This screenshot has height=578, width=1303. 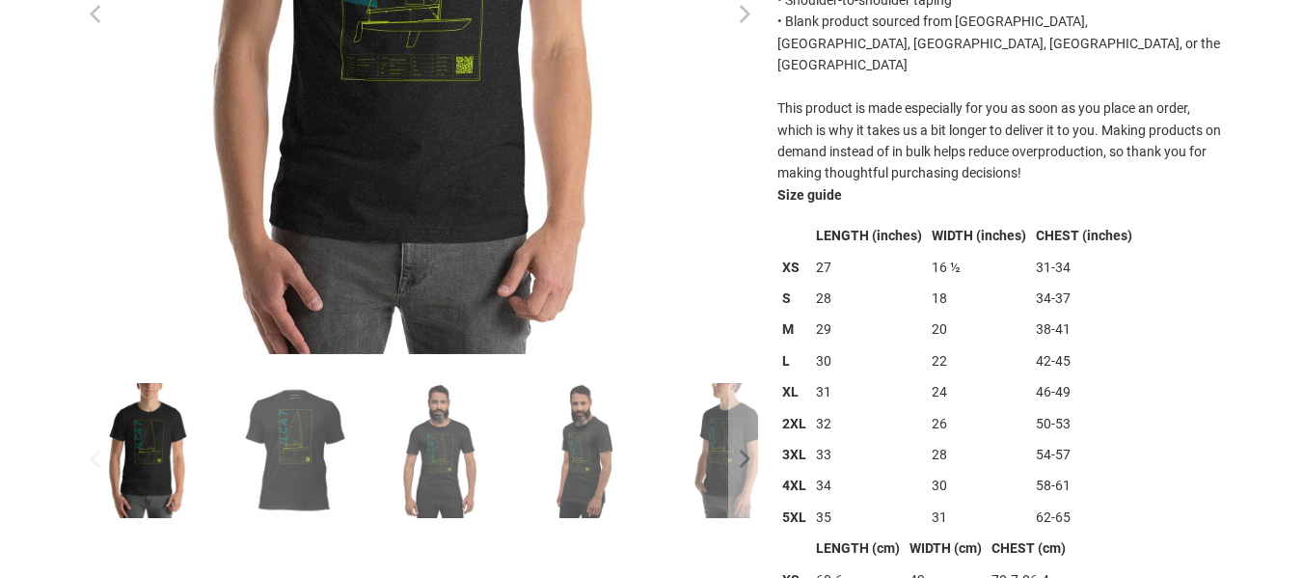 I want to click on img: Boatbranding XS Unisex t-shirt ILCA7 Sailing-Gift Regatta Yacht Sailing-Lifestyle Sailing-Apparel..., so click(x=150, y=450).